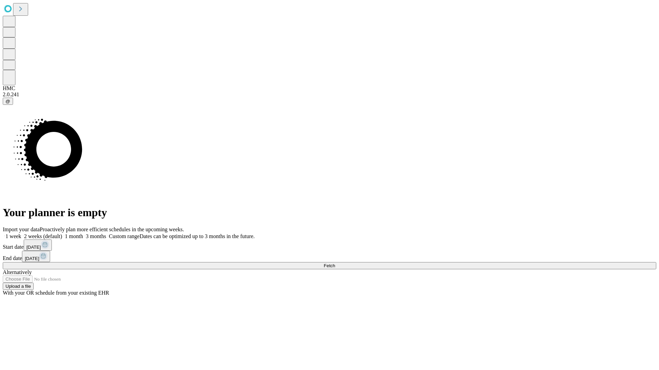 Image resolution: width=659 pixels, height=370 pixels. I want to click on div: 2.0.241, so click(329, 95).